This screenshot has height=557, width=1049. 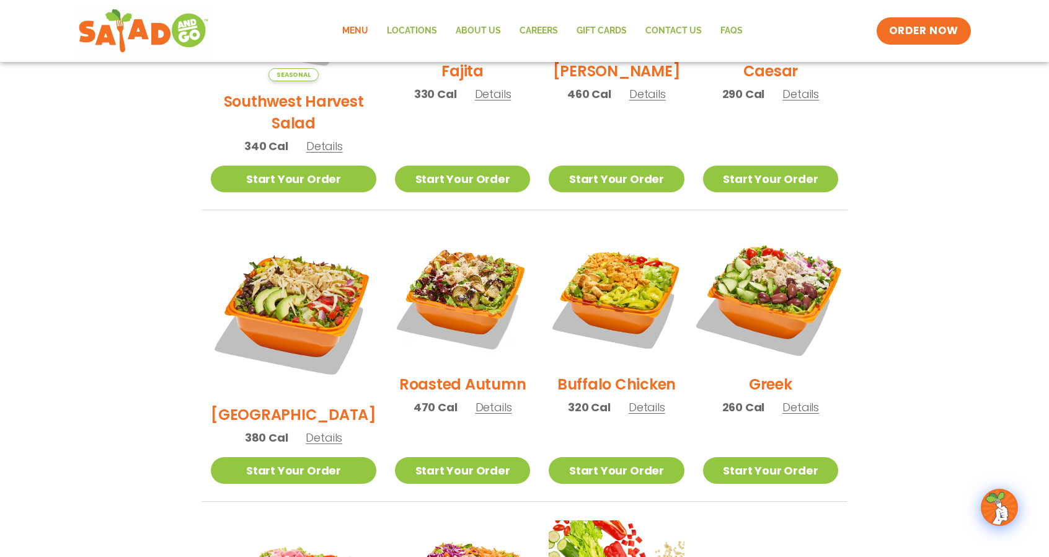 What do you see at coordinates (743, 407) in the screenshot?
I see `span: 260 Cal` at bounding box center [743, 407].